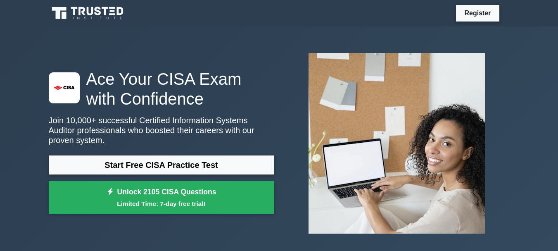 This screenshot has width=558, height=251. Describe the element at coordinates (161, 130) in the screenshot. I see `p: Join 10,000+ successful Certified Information Systems Auditor professionals who boosted their car...` at that location.